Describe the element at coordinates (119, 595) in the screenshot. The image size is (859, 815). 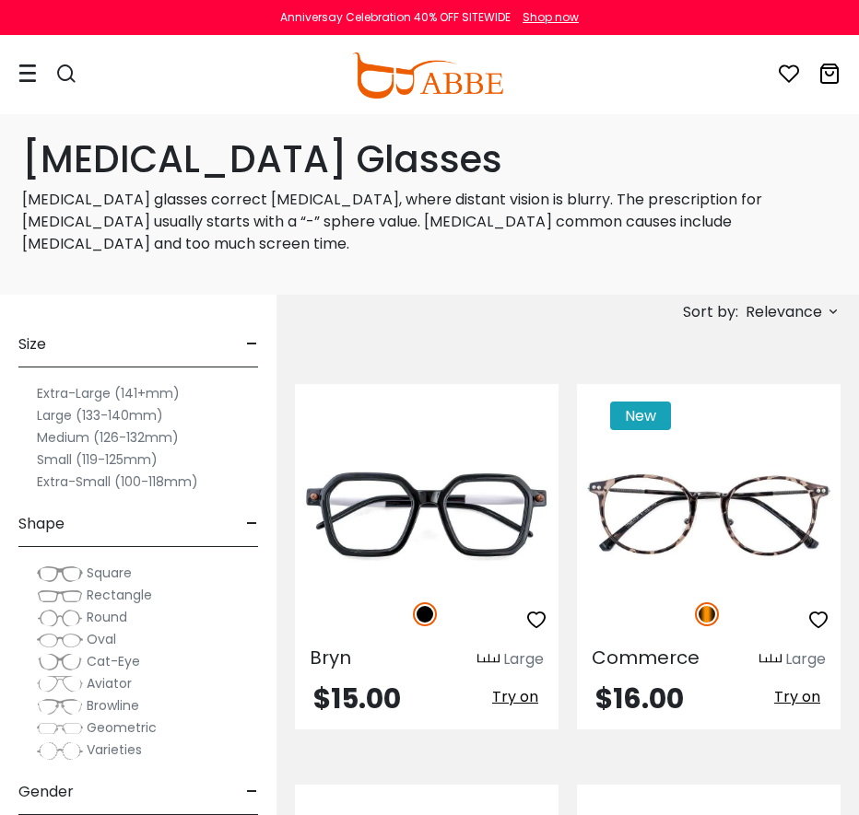
I see `span: Rectangle` at that location.